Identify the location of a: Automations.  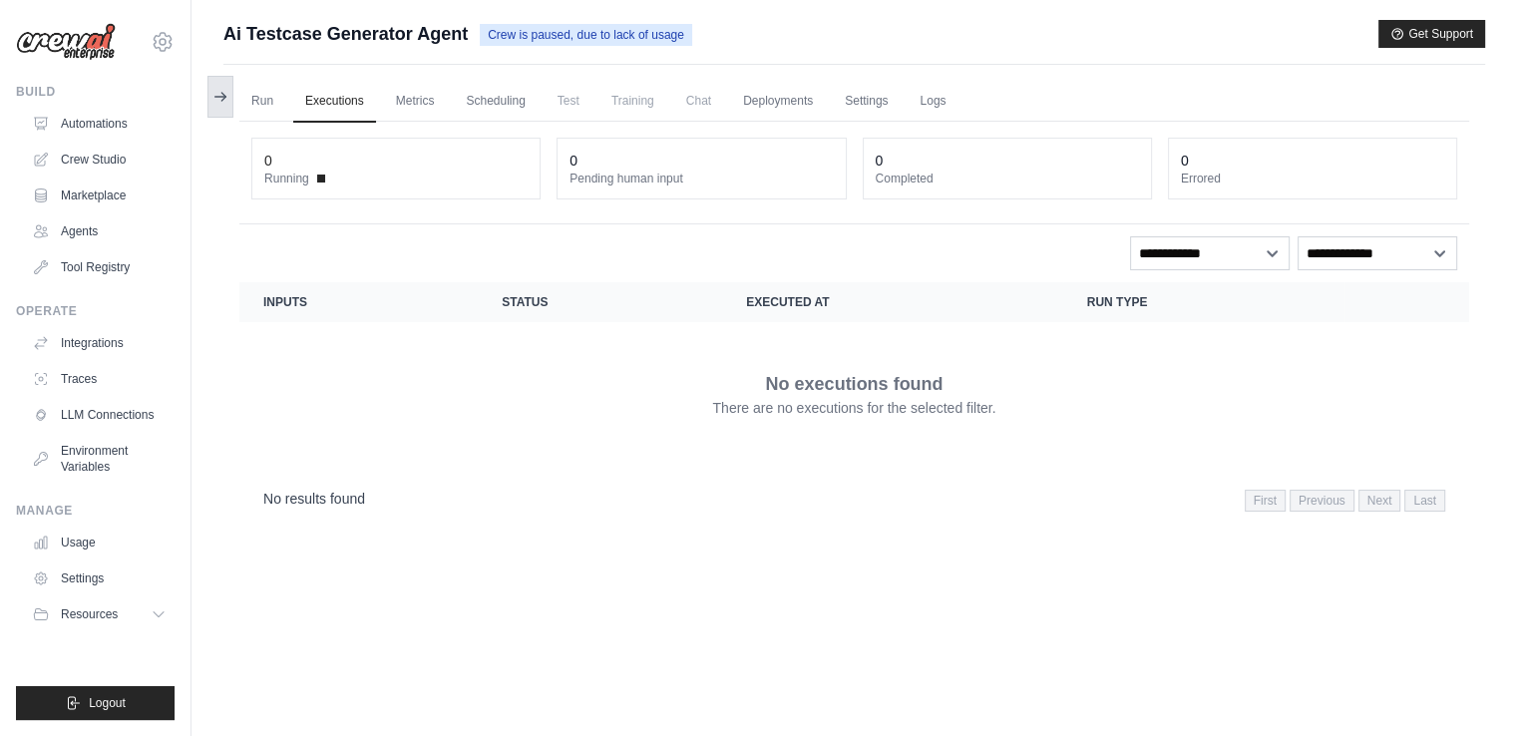
(99, 124).